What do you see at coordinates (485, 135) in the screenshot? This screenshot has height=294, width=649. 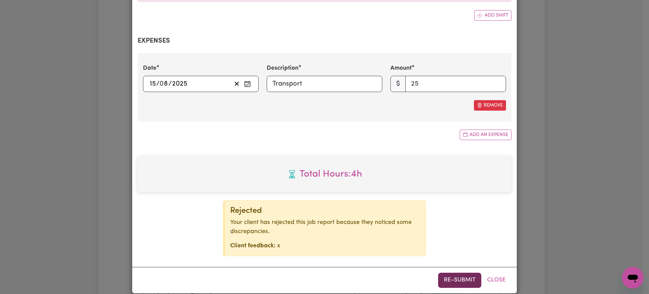 I see `button: Add another expense` at bounding box center [485, 135].